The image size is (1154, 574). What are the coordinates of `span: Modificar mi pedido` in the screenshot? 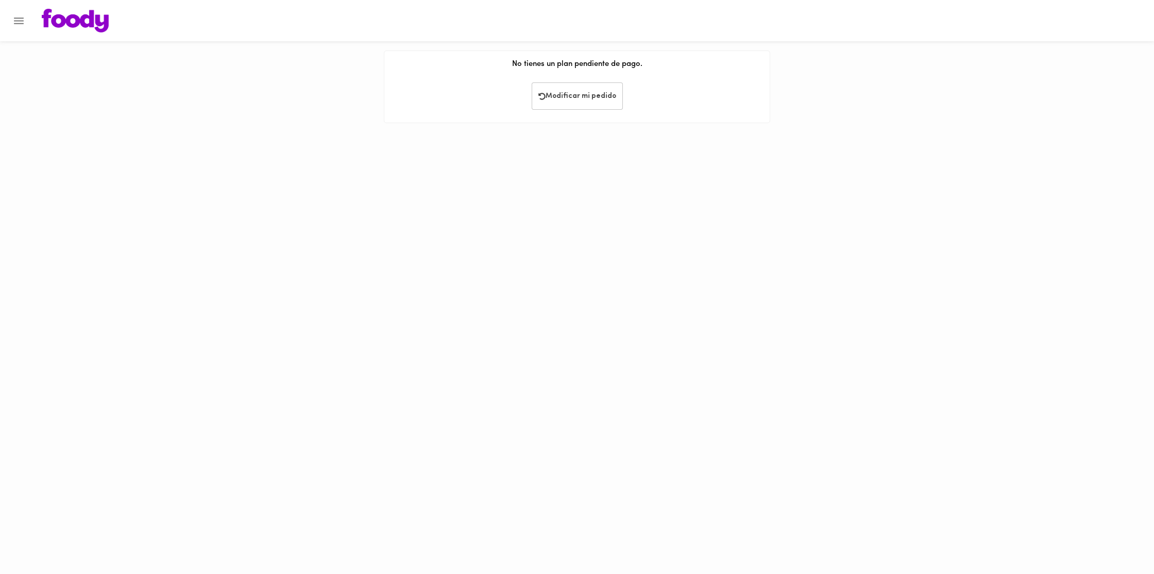 It's located at (577, 96).